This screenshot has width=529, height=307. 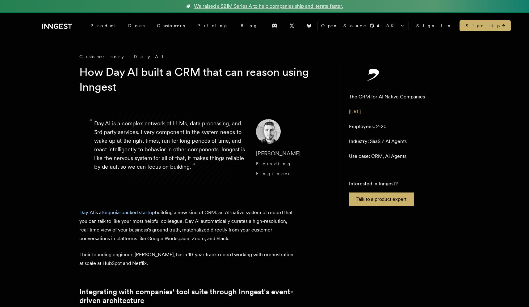 What do you see at coordinates (378, 141) in the screenshot?
I see `p: SaaS / AI Agents` at bounding box center [378, 141].